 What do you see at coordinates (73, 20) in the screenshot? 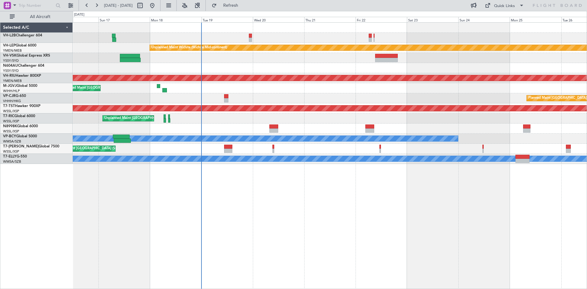
I see `div: Sat 16` at bounding box center [73, 20].